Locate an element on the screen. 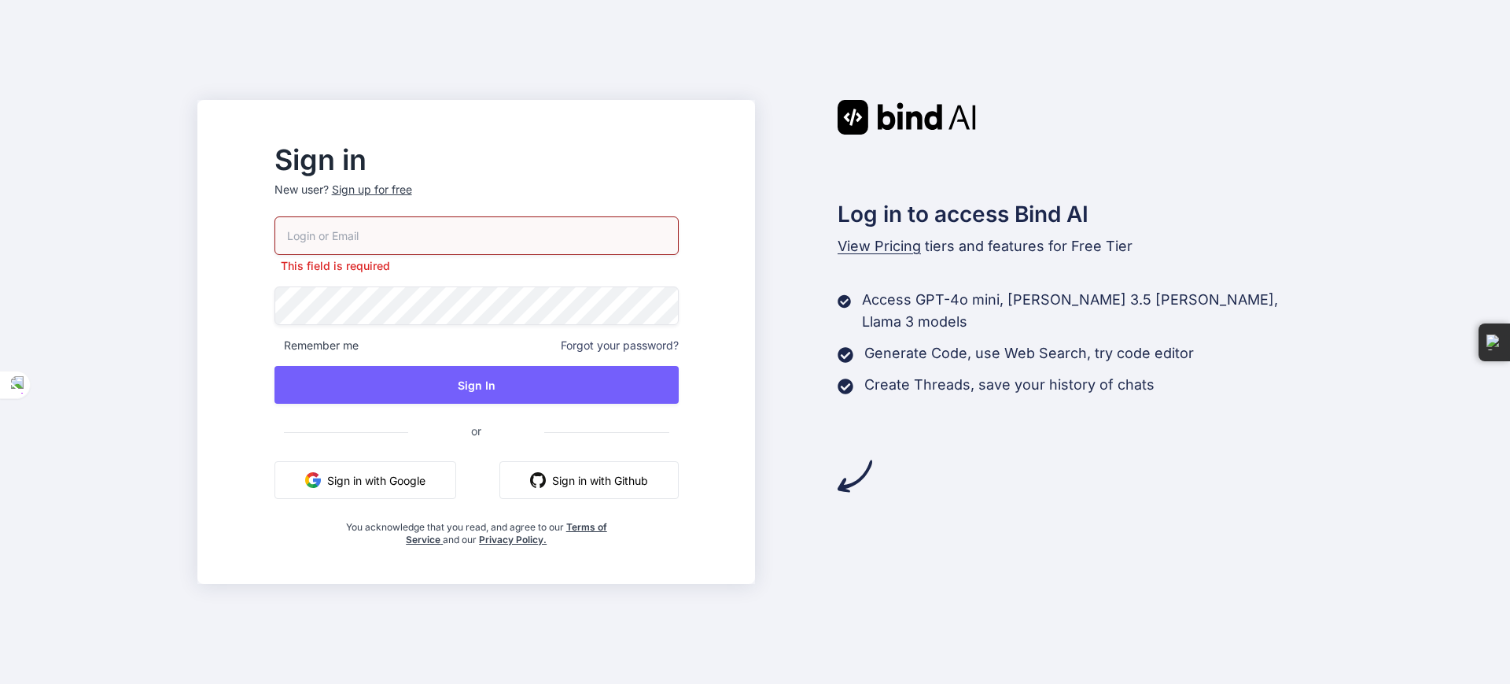 This screenshot has height=684, width=1510. input: Login or Email is located at coordinates (477, 235).